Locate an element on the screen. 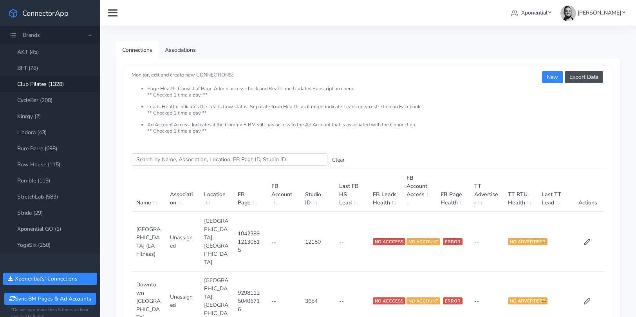 Image resolution: width=636 pixels, height=317 pixels. th: Last TT Lead is located at coordinates (554, 190).